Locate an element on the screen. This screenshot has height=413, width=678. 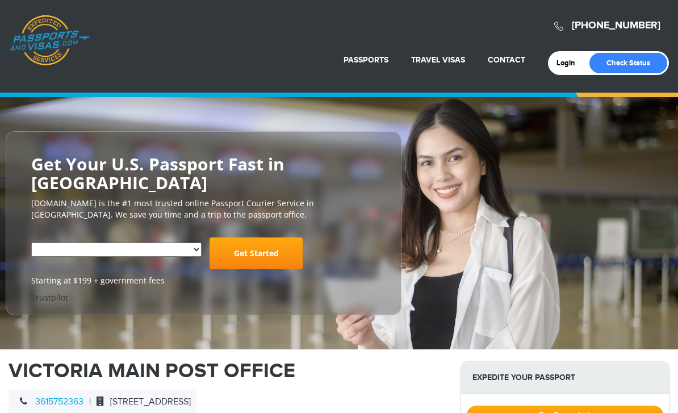
a: Passports is located at coordinates (366, 60).